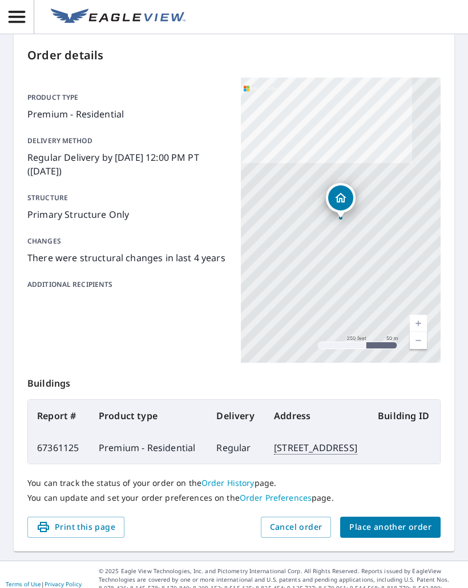  I want to click on img: EV Logo, so click(118, 17).